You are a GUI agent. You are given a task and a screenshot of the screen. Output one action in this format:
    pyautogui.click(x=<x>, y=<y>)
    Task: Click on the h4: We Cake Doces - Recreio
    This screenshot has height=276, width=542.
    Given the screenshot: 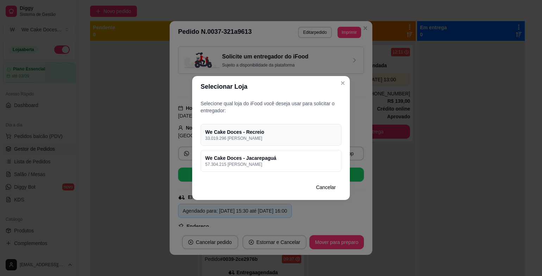 What is the action you would take?
    pyautogui.click(x=271, y=132)
    